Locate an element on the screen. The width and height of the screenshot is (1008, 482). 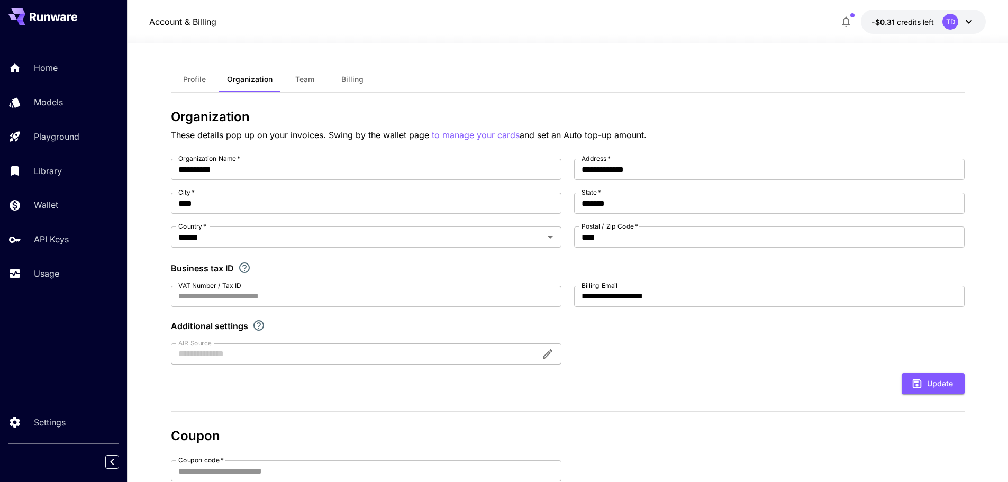
button: Open is located at coordinates (550, 237).